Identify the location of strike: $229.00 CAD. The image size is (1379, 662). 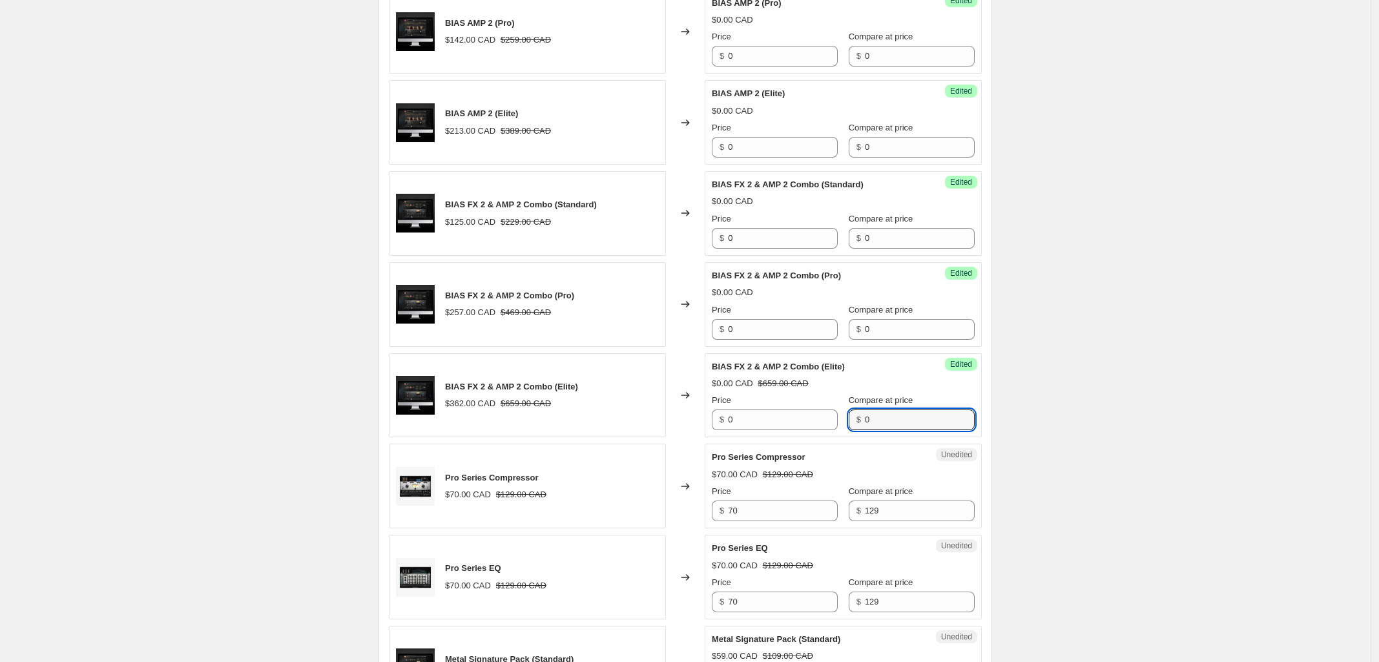
(526, 222).